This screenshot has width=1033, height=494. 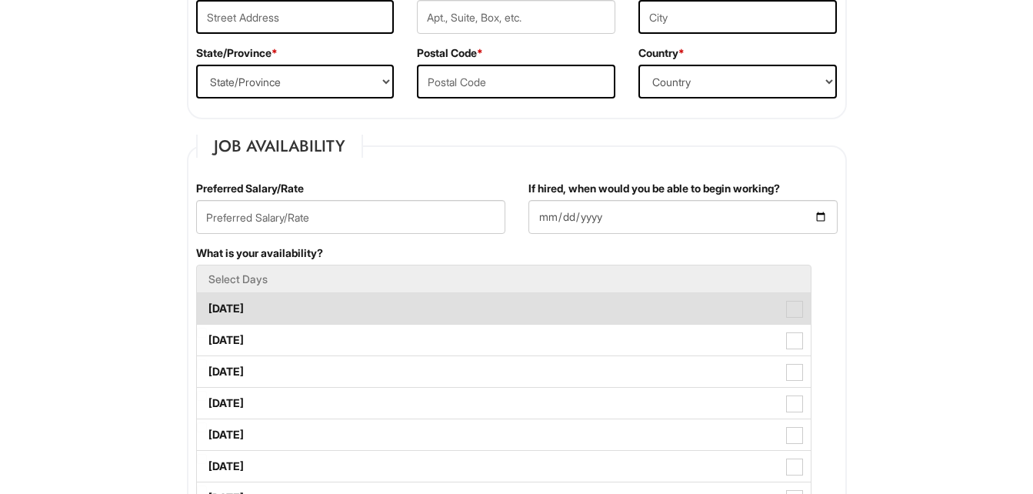 I want to click on label: State/Province, so click(x=237, y=53).